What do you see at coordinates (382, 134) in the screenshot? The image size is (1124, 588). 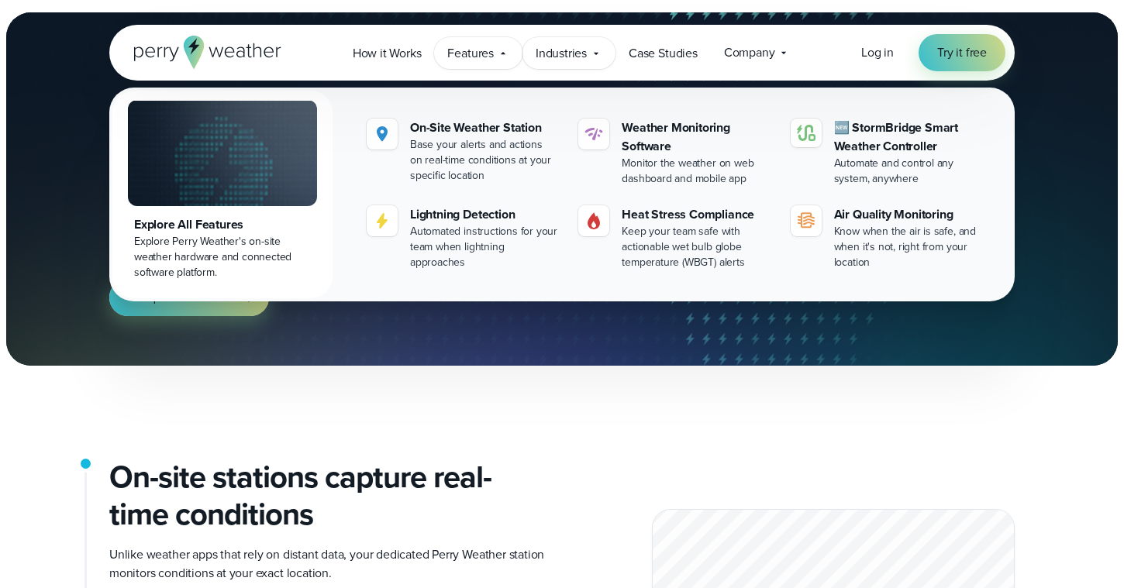 I see `img: Location.svg` at bounding box center [382, 134].